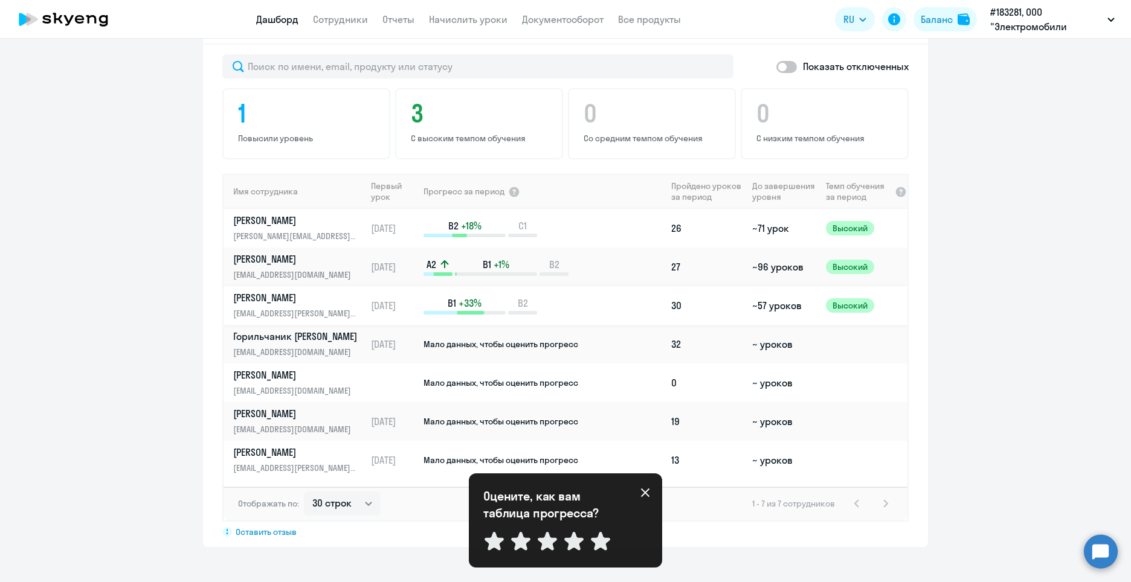  What do you see at coordinates (859, 192) in the screenshot?
I see `span: Темп обучения за период` at bounding box center [859, 192].